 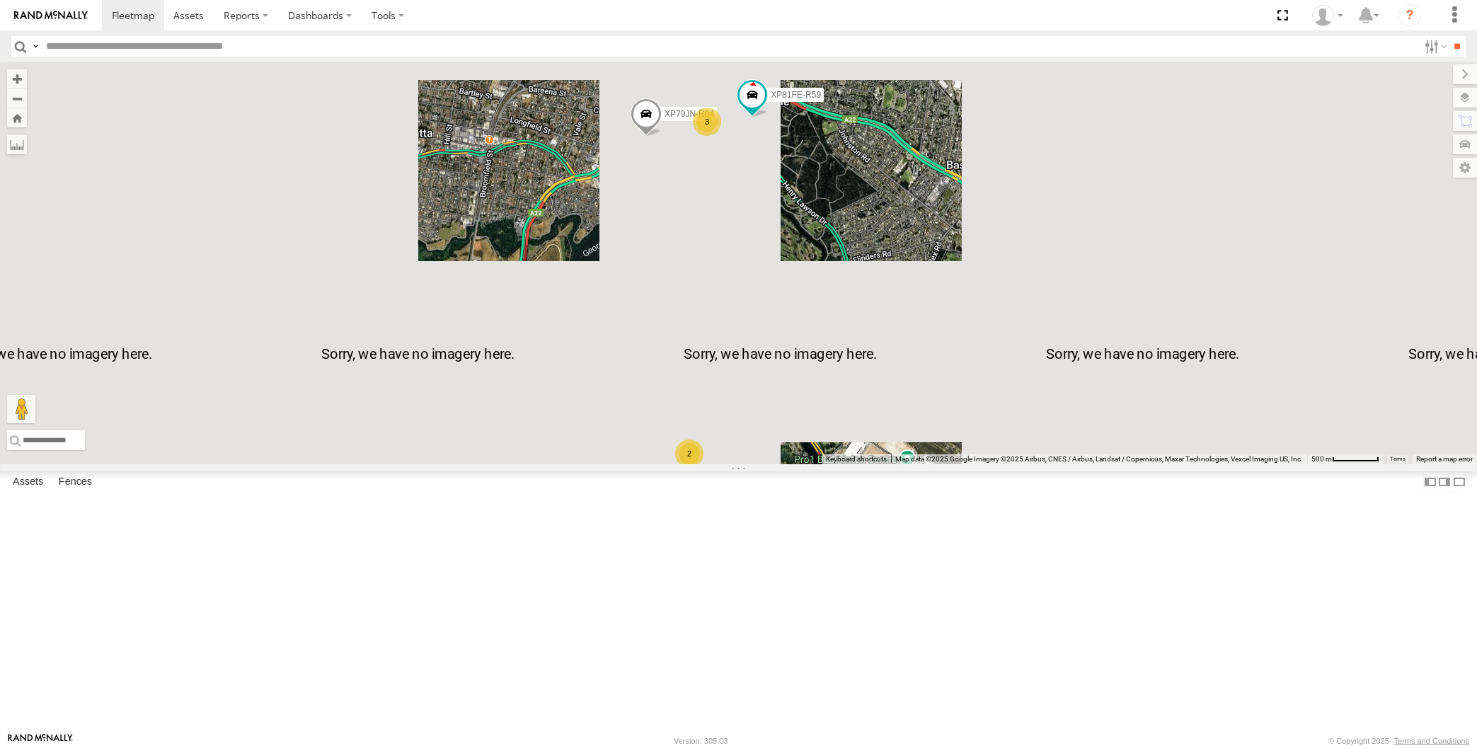 What do you see at coordinates (35, 46) in the screenshot?
I see `label: Search Query` at bounding box center [35, 46].